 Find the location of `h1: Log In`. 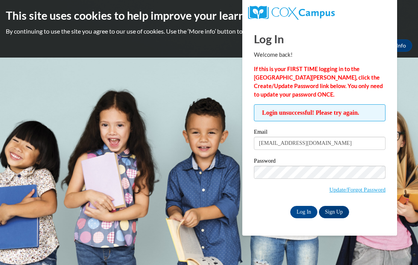

h1: Log In is located at coordinates (319, 39).